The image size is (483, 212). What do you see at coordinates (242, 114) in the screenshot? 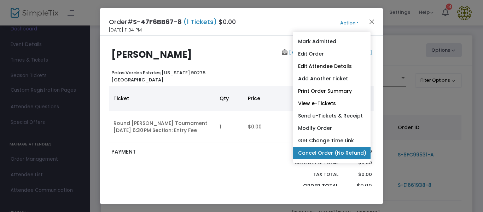
I see `div: Data table` at bounding box center [242, 114].